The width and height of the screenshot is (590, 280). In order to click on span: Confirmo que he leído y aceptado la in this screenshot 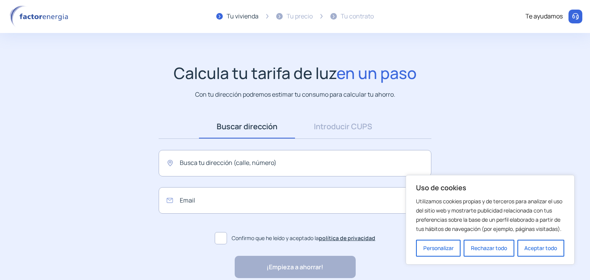, I will do `click(303, 239)`.